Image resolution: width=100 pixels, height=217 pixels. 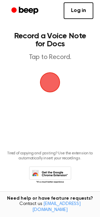 I want to click on button: Beep Logo, so click(x=50, y=82).